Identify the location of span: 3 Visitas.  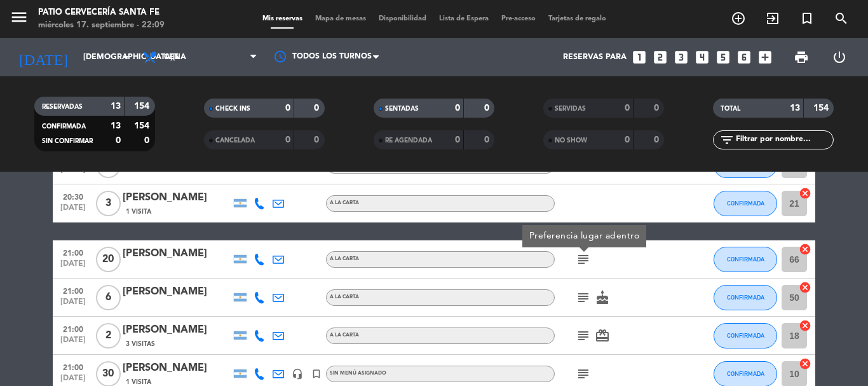
(140, 344).